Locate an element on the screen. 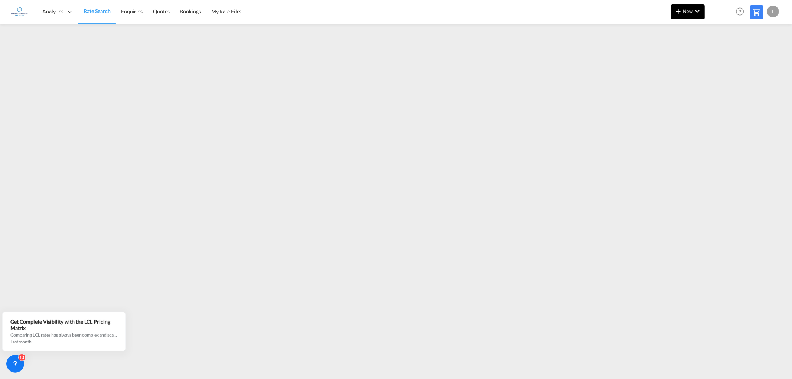 Image resolution: width=792 pixels, height=379 pixels. img: e1326340b7c511ef854e8d6a806141ad.jpg is located at coordinates (19, 12).